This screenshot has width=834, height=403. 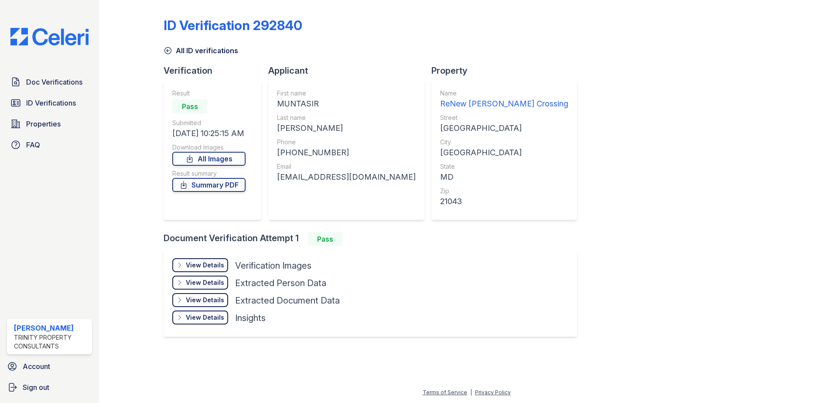 What do you see at coordinates (504, 167) in the screenshot?
I see `div: State` at bounding box center [504, 167].